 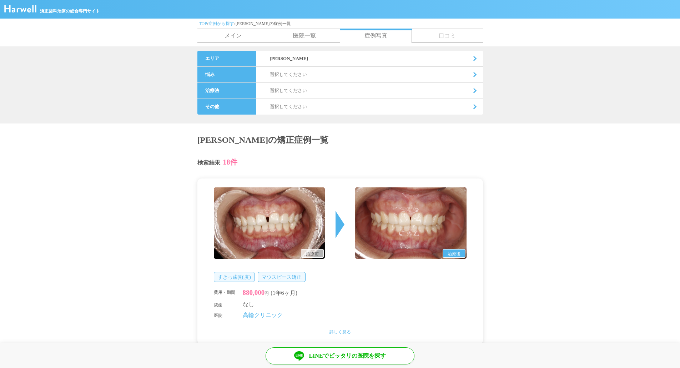 I want to click on a: メイン, so click(x=233, y=36).